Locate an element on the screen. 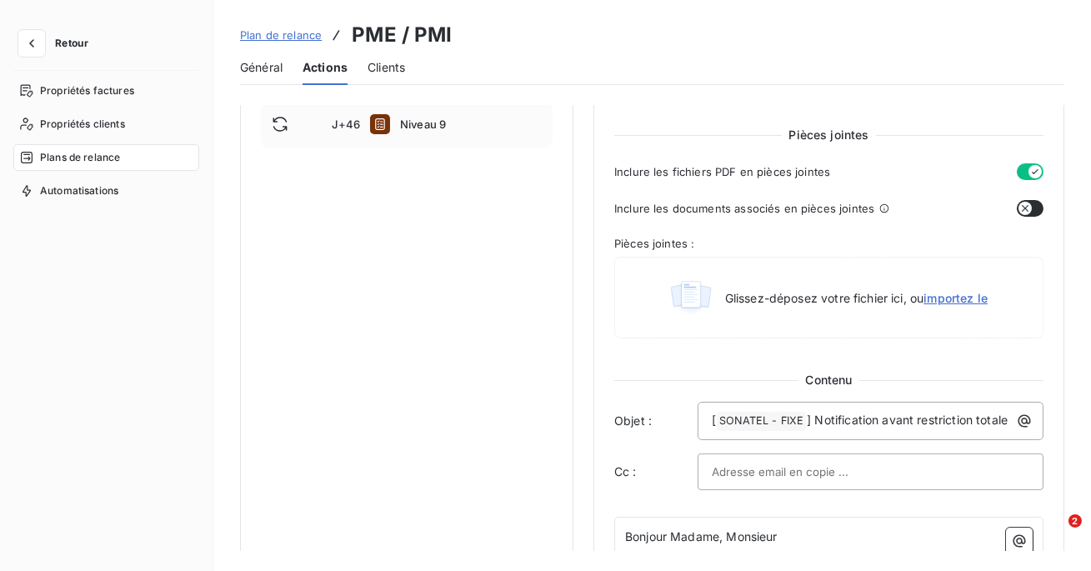  span: Retour is located at coordinates (72, 43).